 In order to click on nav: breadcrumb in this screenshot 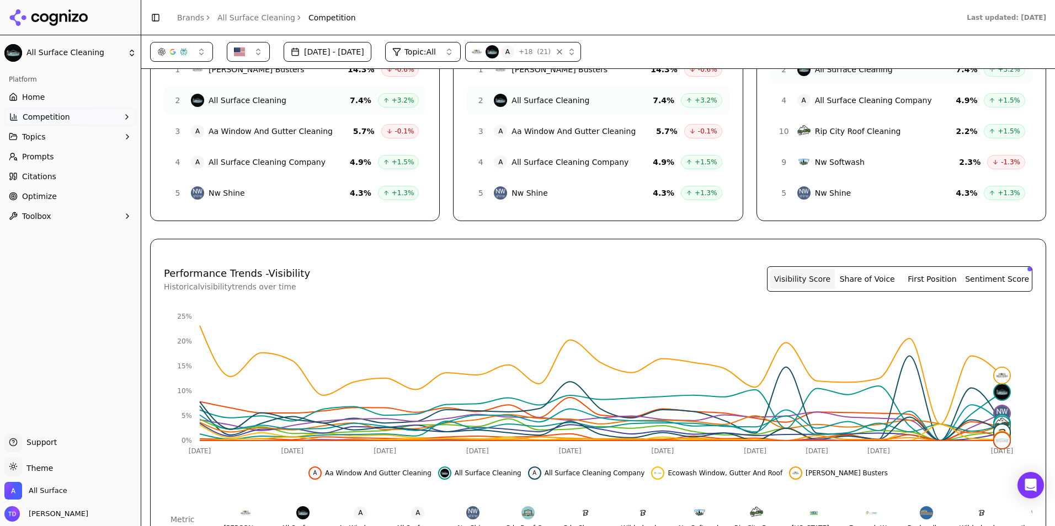, I will do `click(266, 18)`.